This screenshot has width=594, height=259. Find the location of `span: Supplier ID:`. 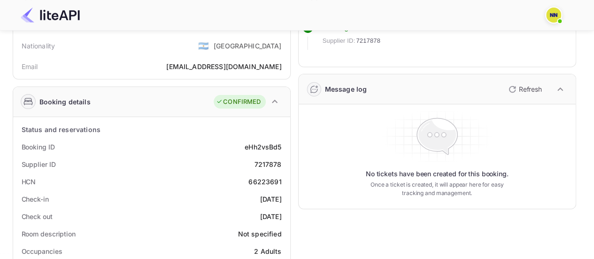

span: Supplier ID: is located at coordinates (339, 41).